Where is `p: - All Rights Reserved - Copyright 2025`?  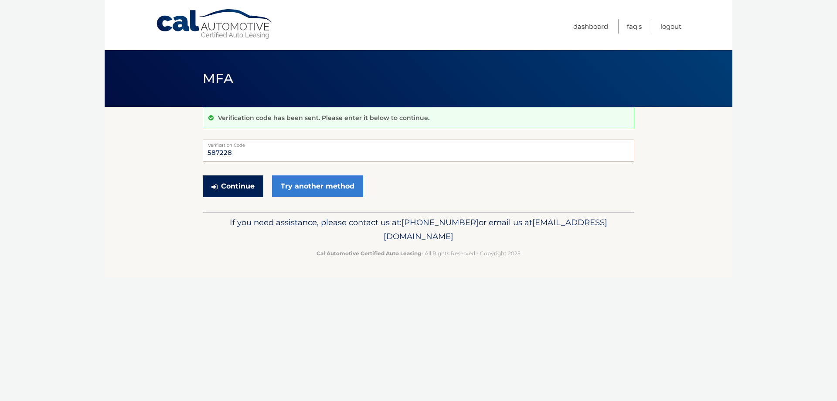 p: - All Rights Reserved - Copyright 2025 is located at coordinates (418, 253).